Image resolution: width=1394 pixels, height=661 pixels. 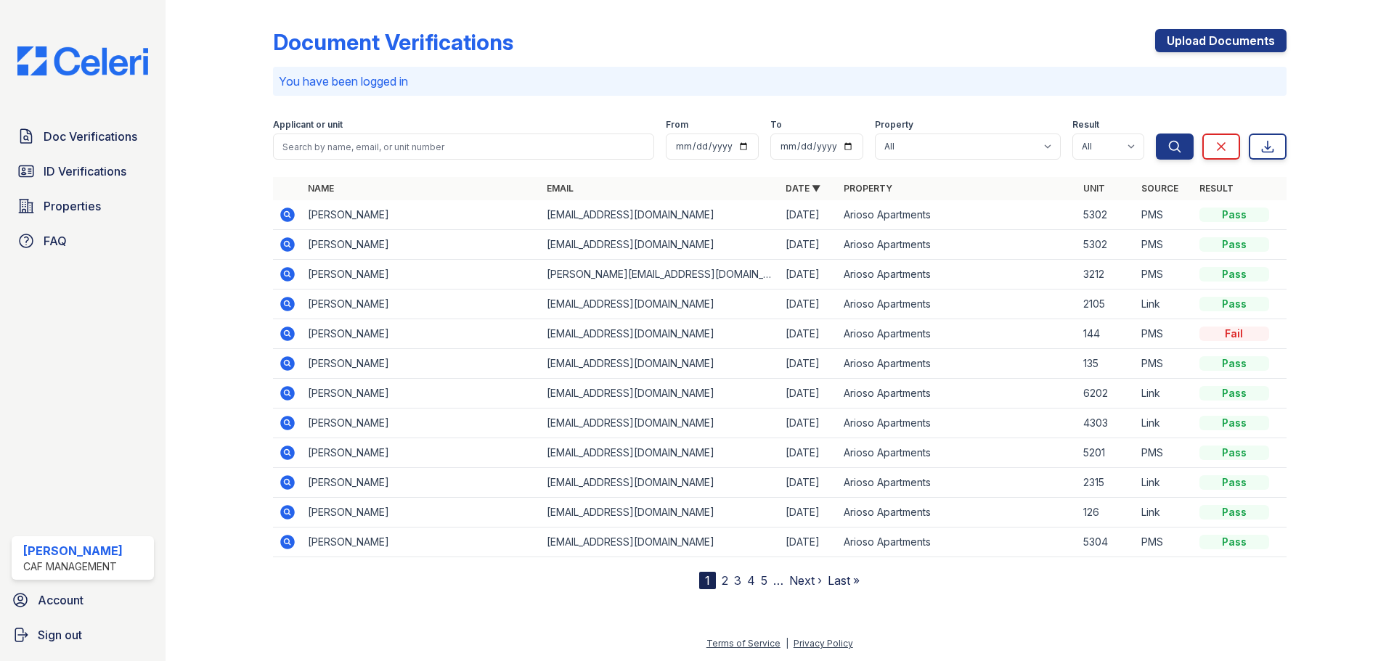 I want to click on a: Name, so click(x=321, y=188).